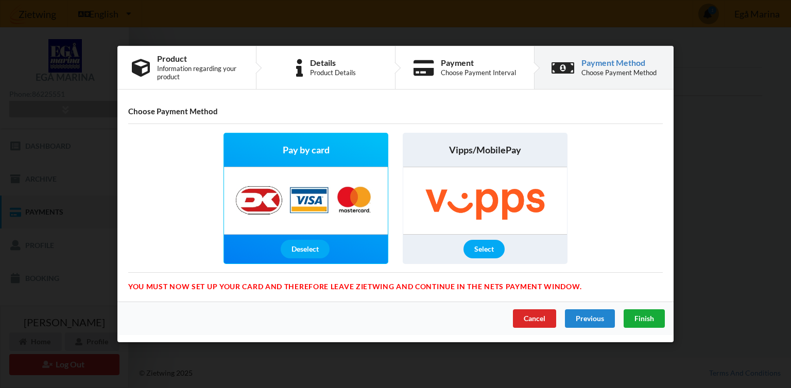  What do you see at coordinates (485, 150) in the screenshot?
I see `span: Vipps/MobilePay` at bounding box center [485, 150].